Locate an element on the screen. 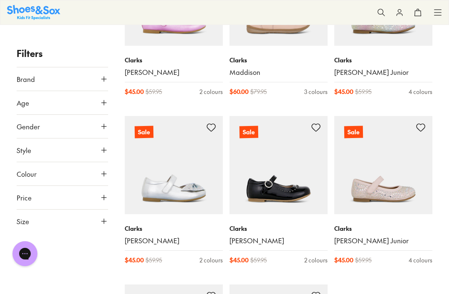 Image resolution: width=449 pixels, height=294 pixels. span: Age is located at coordinates (23, 103).